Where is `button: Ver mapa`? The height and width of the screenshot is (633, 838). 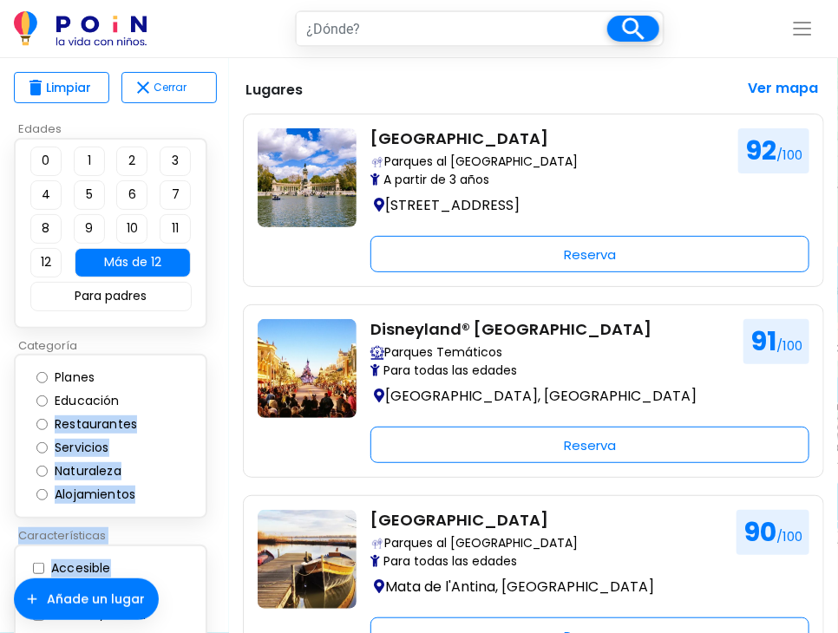
button: Ver mapa is located at coordinates (782, 88).